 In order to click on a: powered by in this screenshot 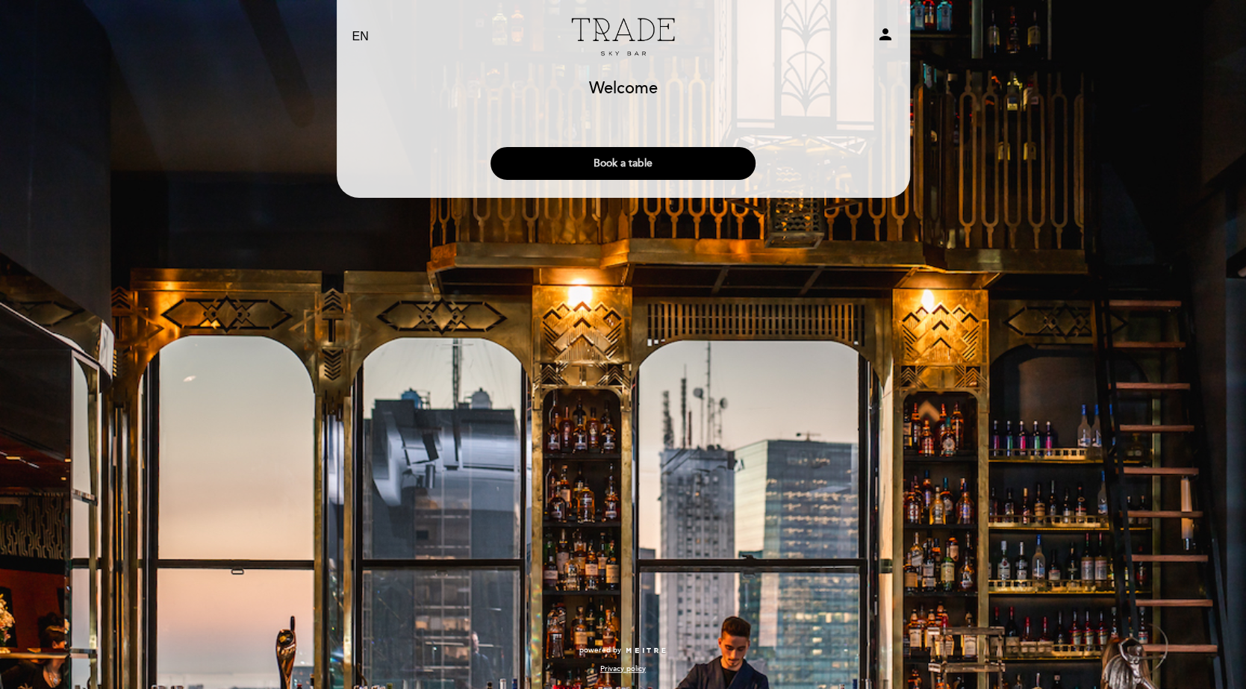, I will do `click(623, 650)`.